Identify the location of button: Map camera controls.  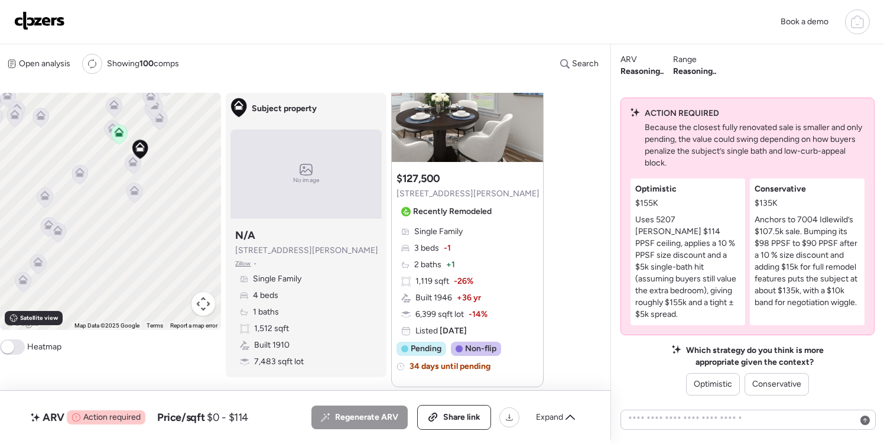
(203, 304).